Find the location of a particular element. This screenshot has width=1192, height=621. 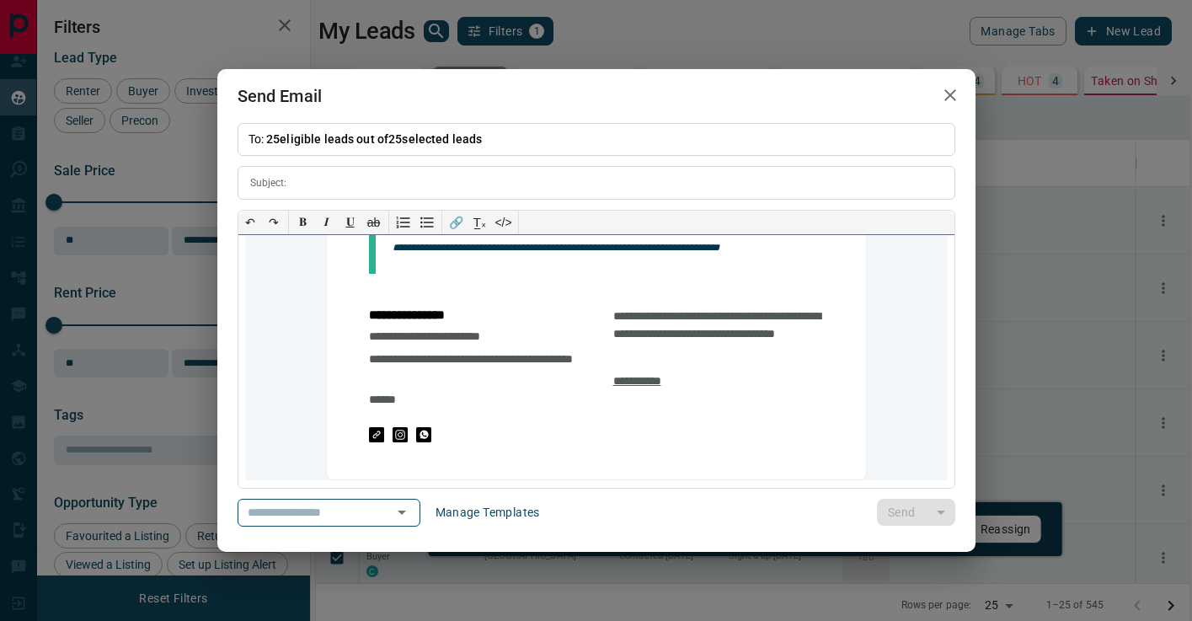

button: 𝐁 is located at coordinates (303, 222).